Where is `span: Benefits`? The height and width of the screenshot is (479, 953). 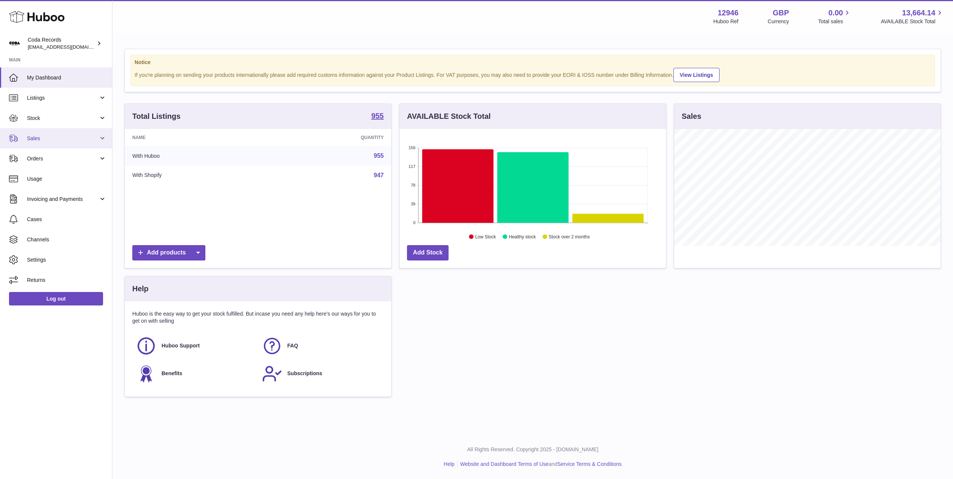
span: Benefits is located at coordinates (172, 373).